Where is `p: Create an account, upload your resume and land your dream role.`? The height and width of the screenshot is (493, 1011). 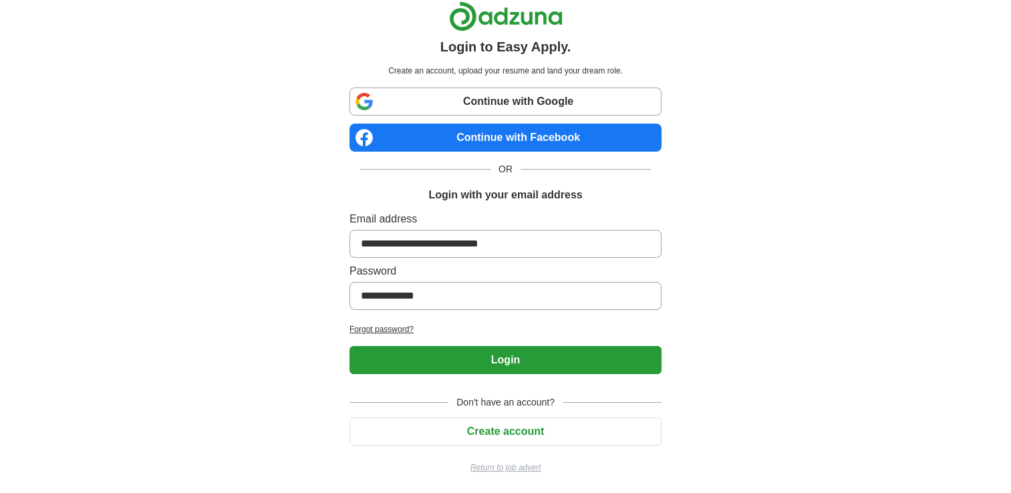 p: Create an account, upload your resume and land your dream role. is located at coordinates (505, 71).